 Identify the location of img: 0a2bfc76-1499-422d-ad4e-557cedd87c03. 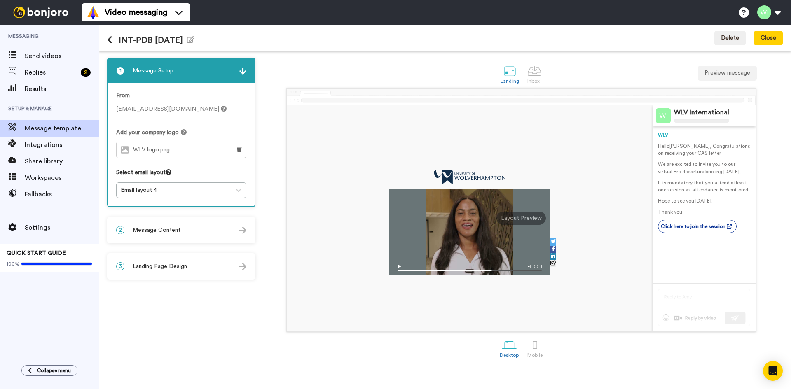
(469, 177).